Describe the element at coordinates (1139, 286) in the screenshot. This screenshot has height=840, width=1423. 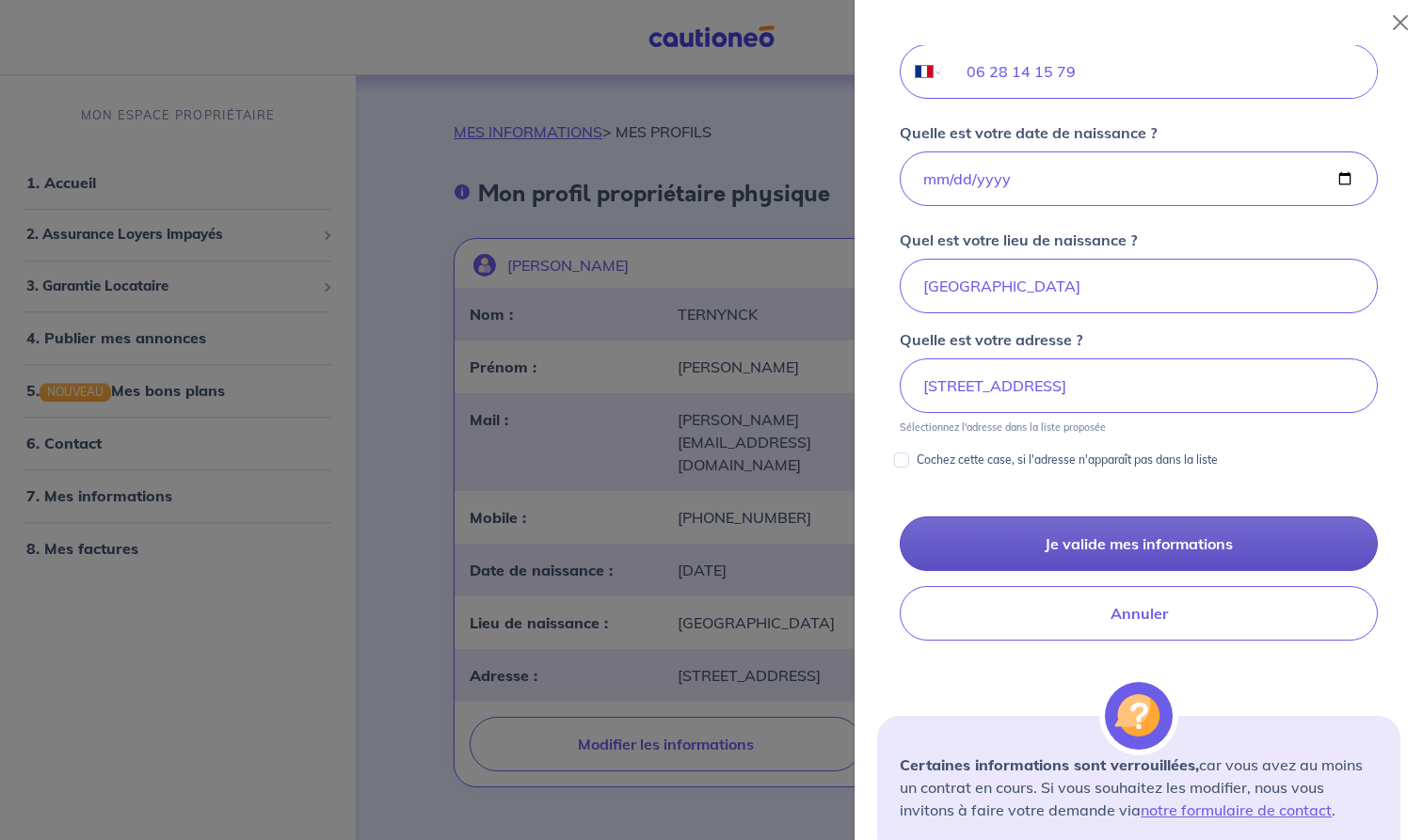
I see `input: Paris` at that location.